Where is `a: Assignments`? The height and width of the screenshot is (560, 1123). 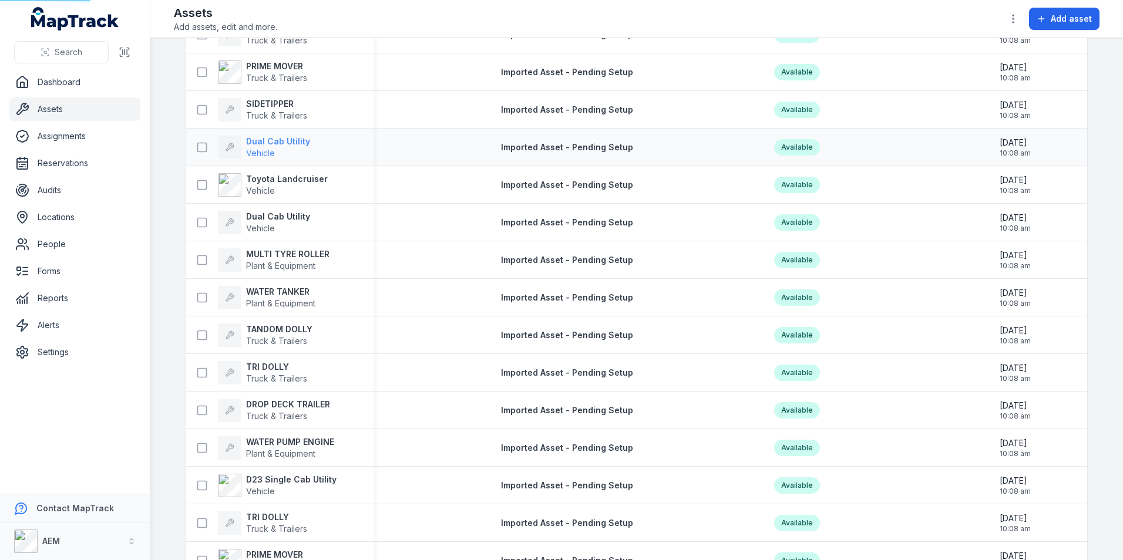
a: Assignments is located at coordinates (75, 136).